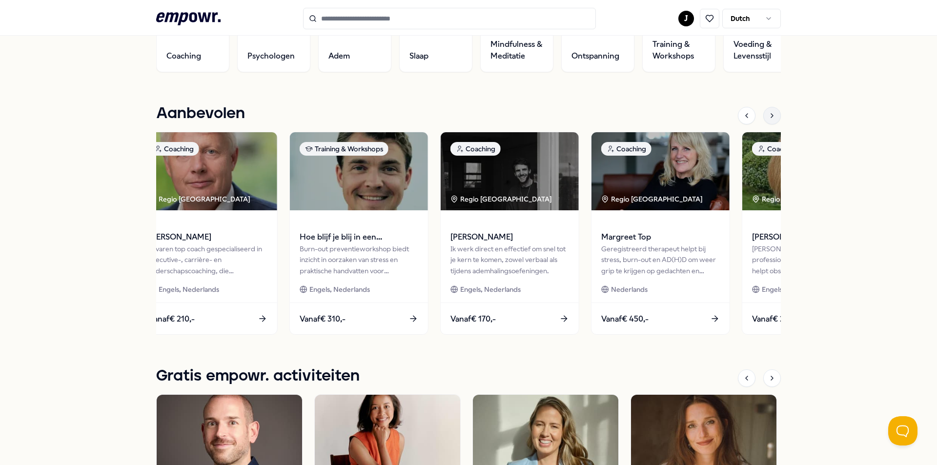 The width and height of the screenshot is (937, 465). Describe the element at coordinates (679, 50) in the screenshot. I see `span: Training & Workshops` at that location.